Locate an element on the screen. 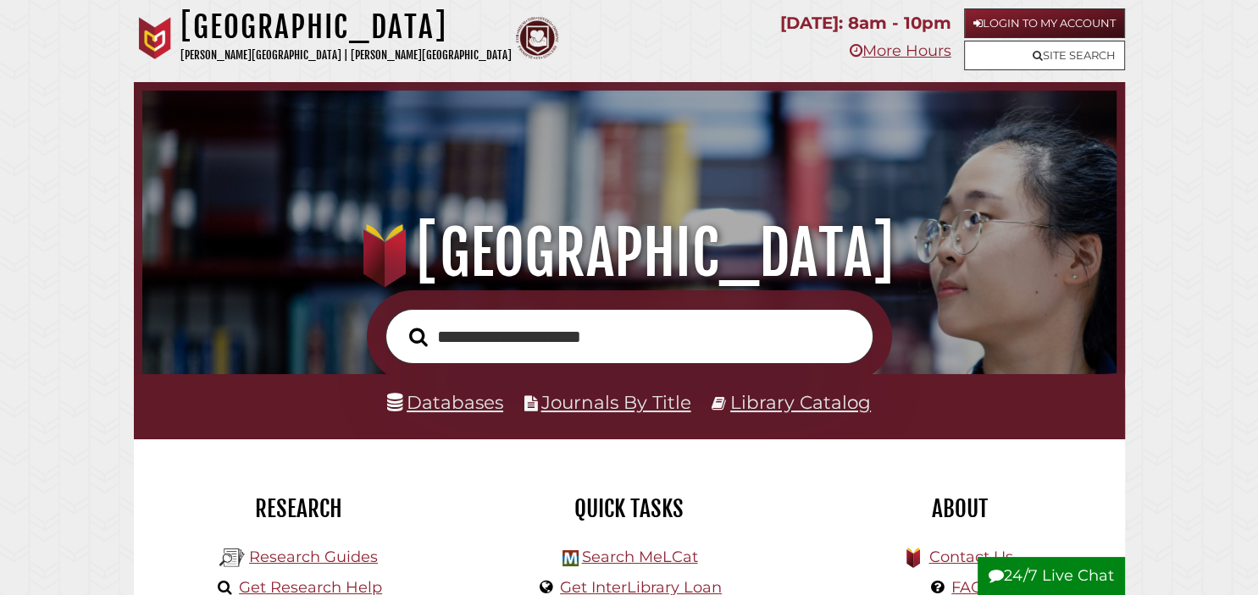 The image size is (1258, 595). a: Search MeLCat is located at coordinates (639, 557).